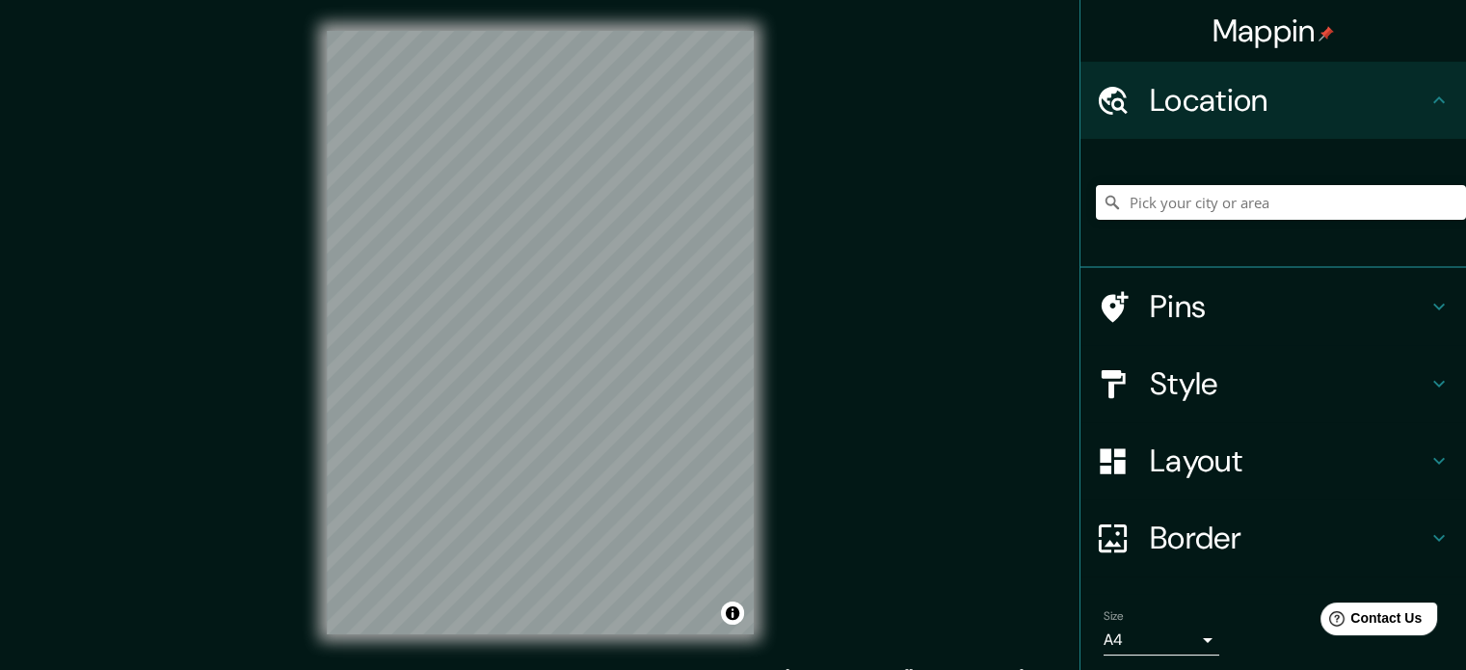 The width and height of the screenshot is (1466, 670). What do you see at coordinates (1113, 616) in the screenshot?
I see `label: Size` at bounding box center [1113, 616].